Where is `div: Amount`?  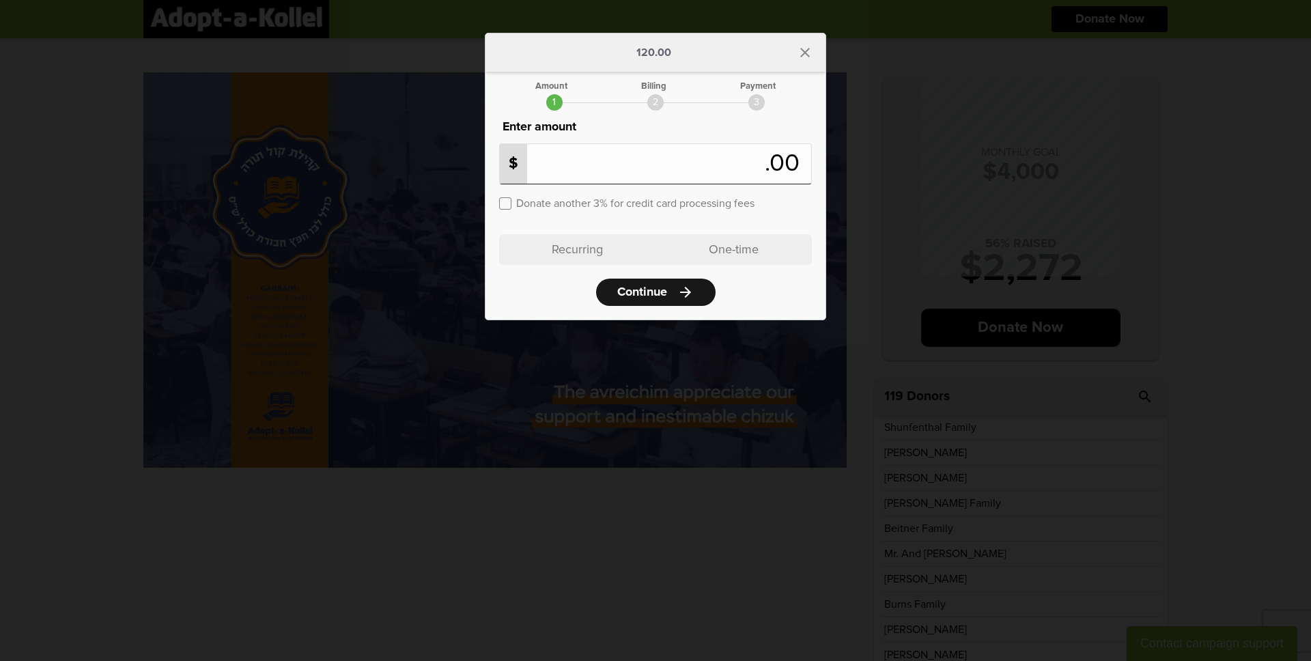
div: Amount is located at coordinates (551, 86).